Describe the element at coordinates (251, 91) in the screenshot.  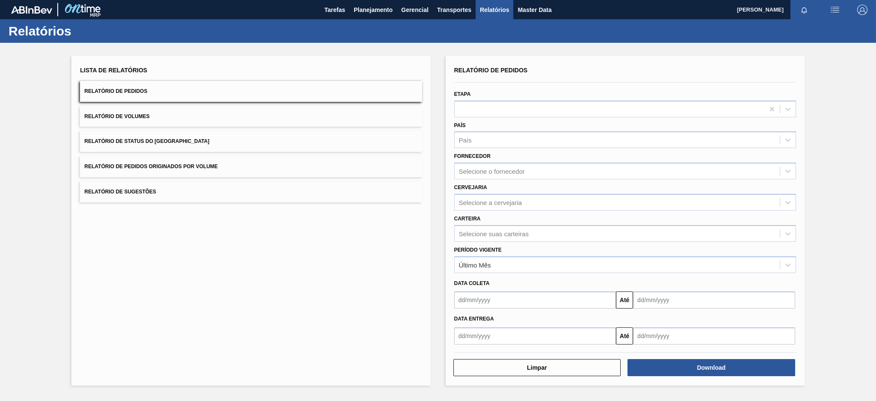
I see `button: Relatório de Pedidos` at that location.